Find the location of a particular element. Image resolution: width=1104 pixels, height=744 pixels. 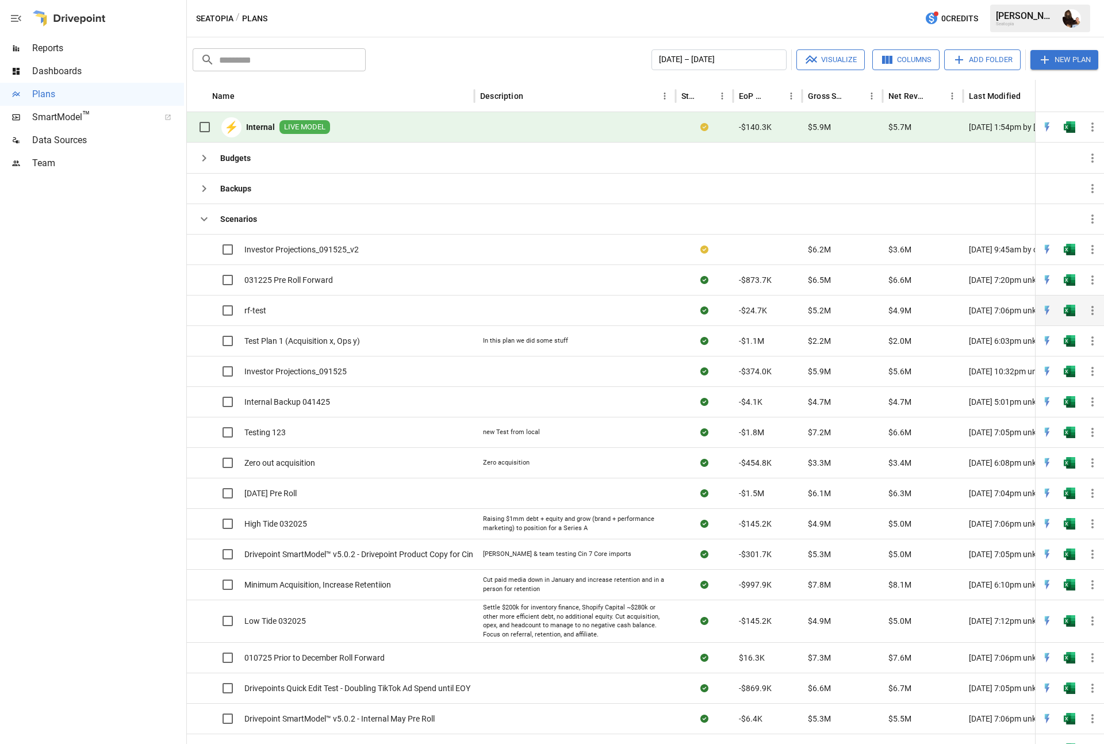

span: Team is located at coordinates (108, 163).